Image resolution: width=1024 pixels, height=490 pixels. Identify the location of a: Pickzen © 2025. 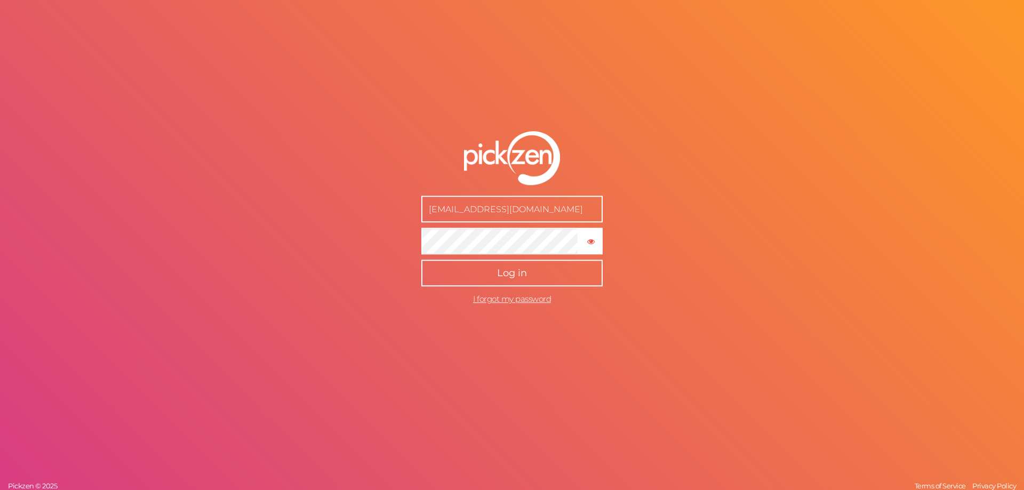
(33, 486).